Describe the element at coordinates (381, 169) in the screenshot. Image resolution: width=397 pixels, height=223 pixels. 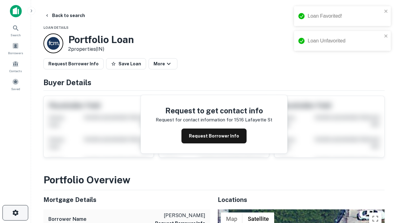
I see `div: Chat Widget` at that location.